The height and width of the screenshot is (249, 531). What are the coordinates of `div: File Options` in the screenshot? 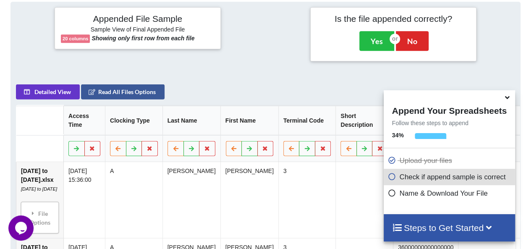 It's located at (40, 217).